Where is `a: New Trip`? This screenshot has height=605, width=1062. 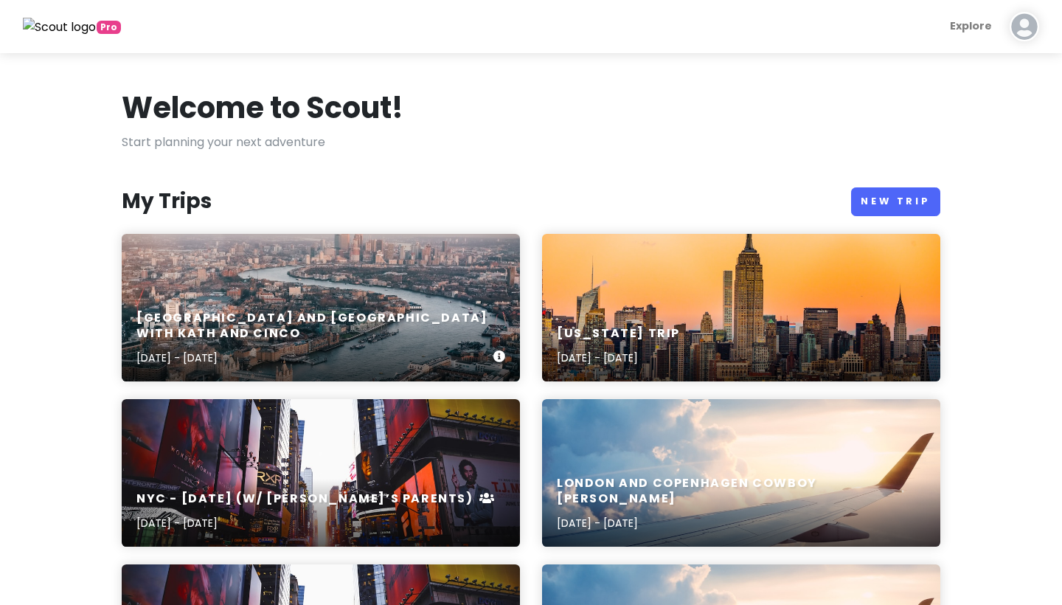 a: New Trip is located at coordinates (896, 201).